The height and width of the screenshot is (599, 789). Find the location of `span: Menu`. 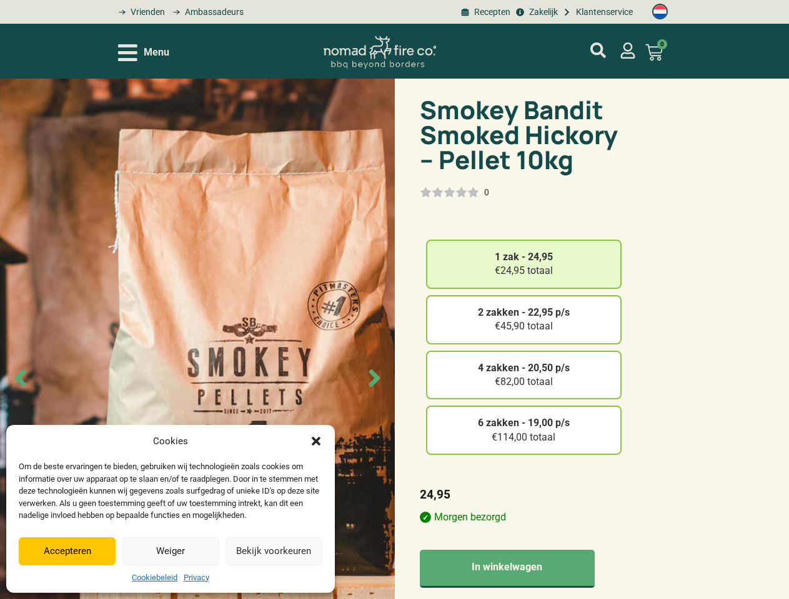

span: Menu is located at coordinates (156, 52).